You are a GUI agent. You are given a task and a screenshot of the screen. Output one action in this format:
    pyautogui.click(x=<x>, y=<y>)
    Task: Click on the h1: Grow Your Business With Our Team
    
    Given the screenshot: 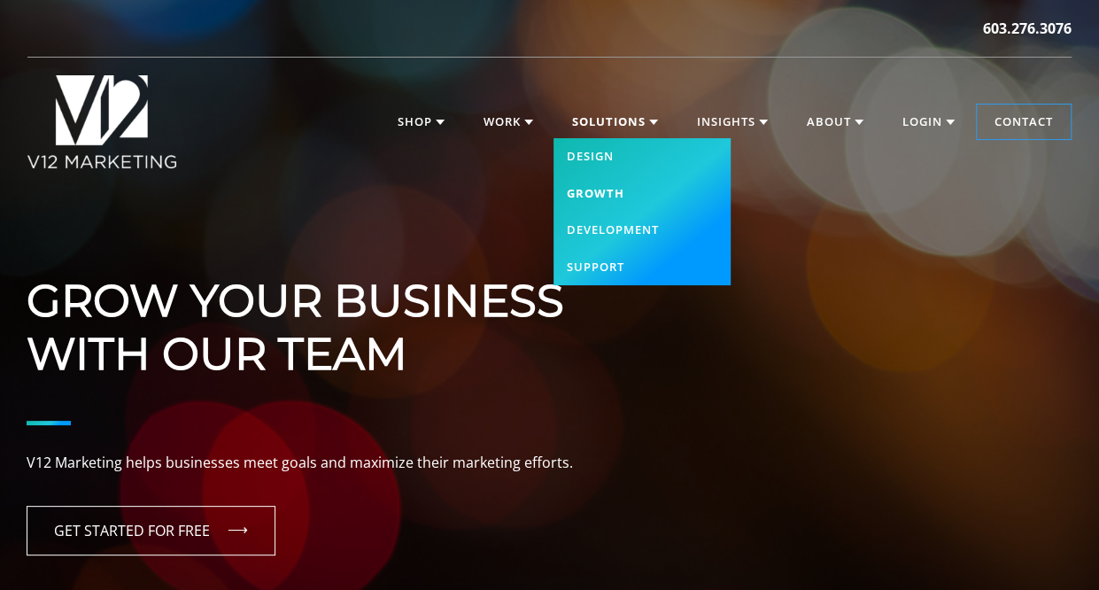 What is the action you would take?
    pyautogui.click(x=549, y=301)
    